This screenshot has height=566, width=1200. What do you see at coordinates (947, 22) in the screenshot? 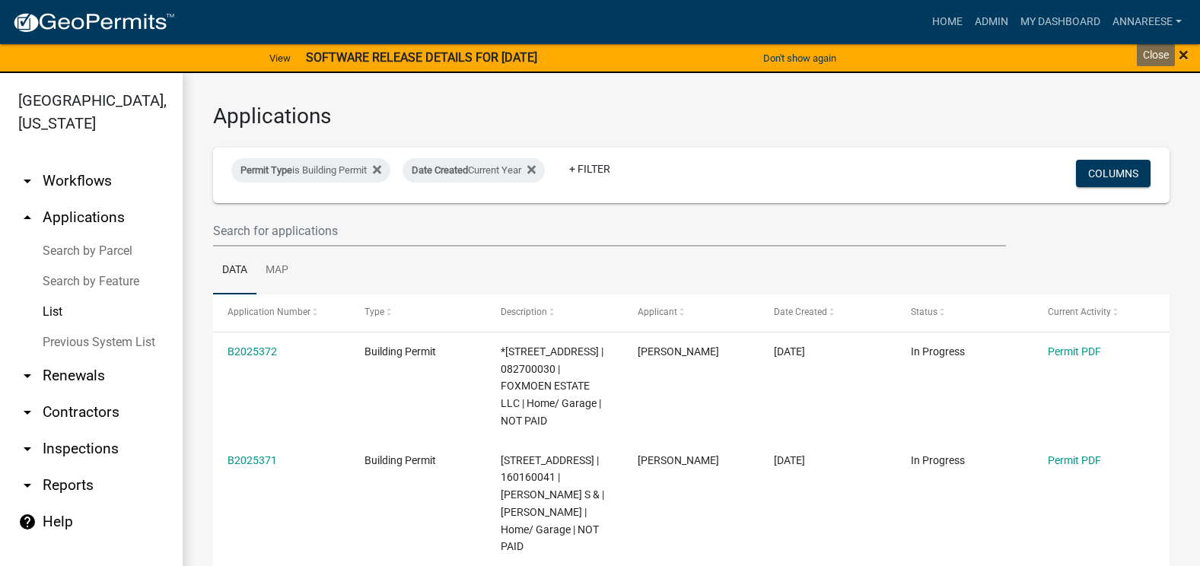
I see `a: Home` at bounding box center [947, 22].